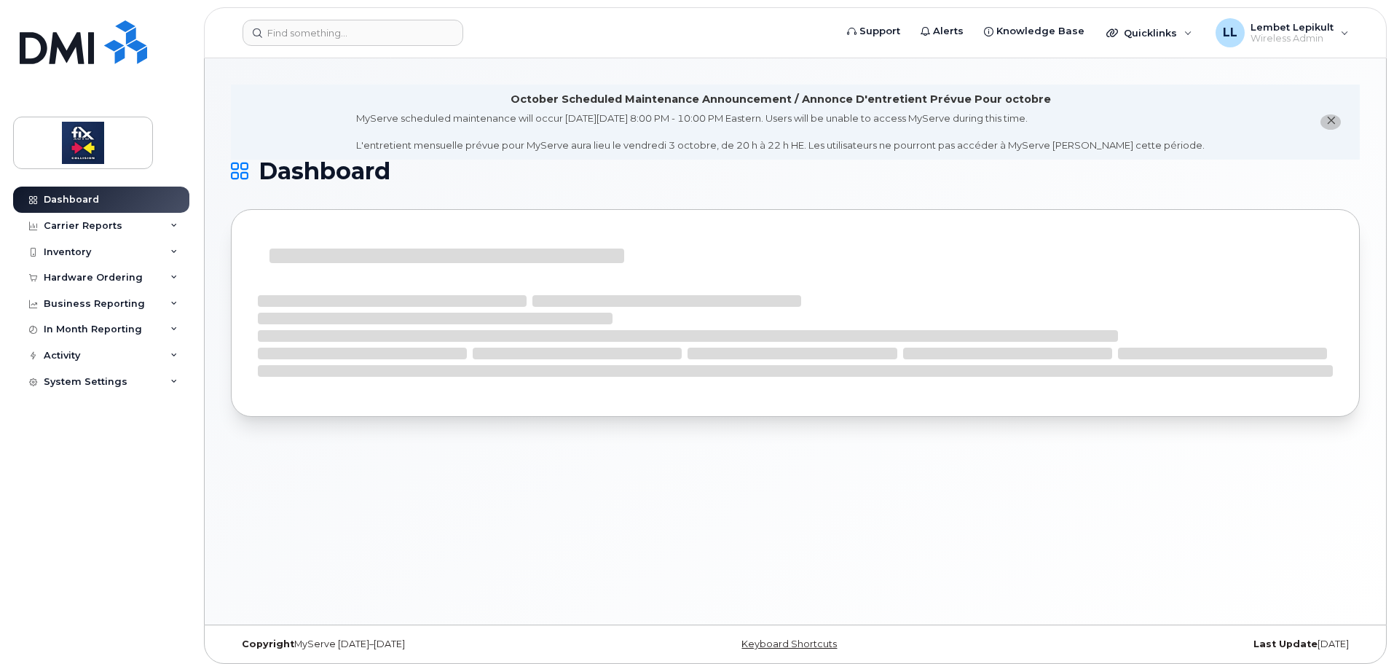 The image size is (1394, 664). Describe the element at coordinates (324, 171) in the screenshot. I see `span: Dashboard` at that location.